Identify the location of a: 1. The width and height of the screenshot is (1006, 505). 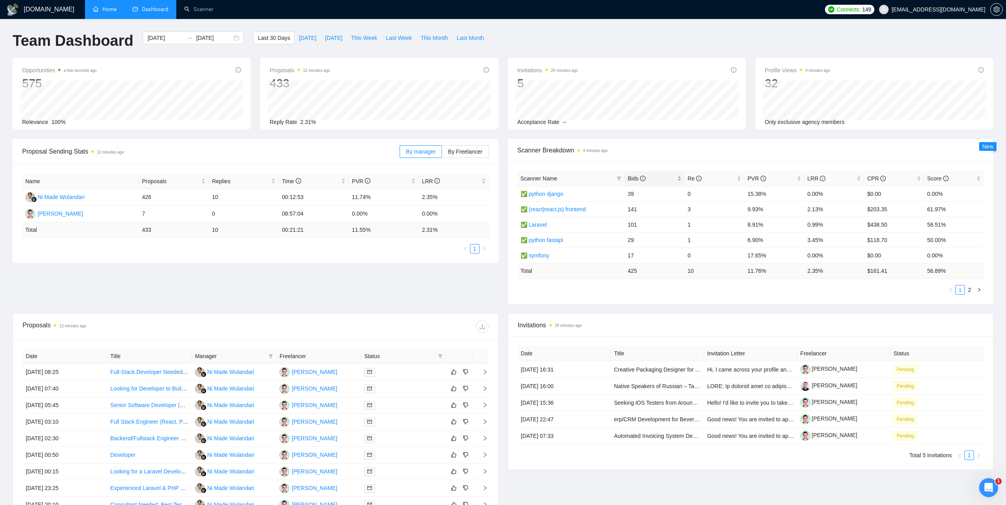
(969, 456).